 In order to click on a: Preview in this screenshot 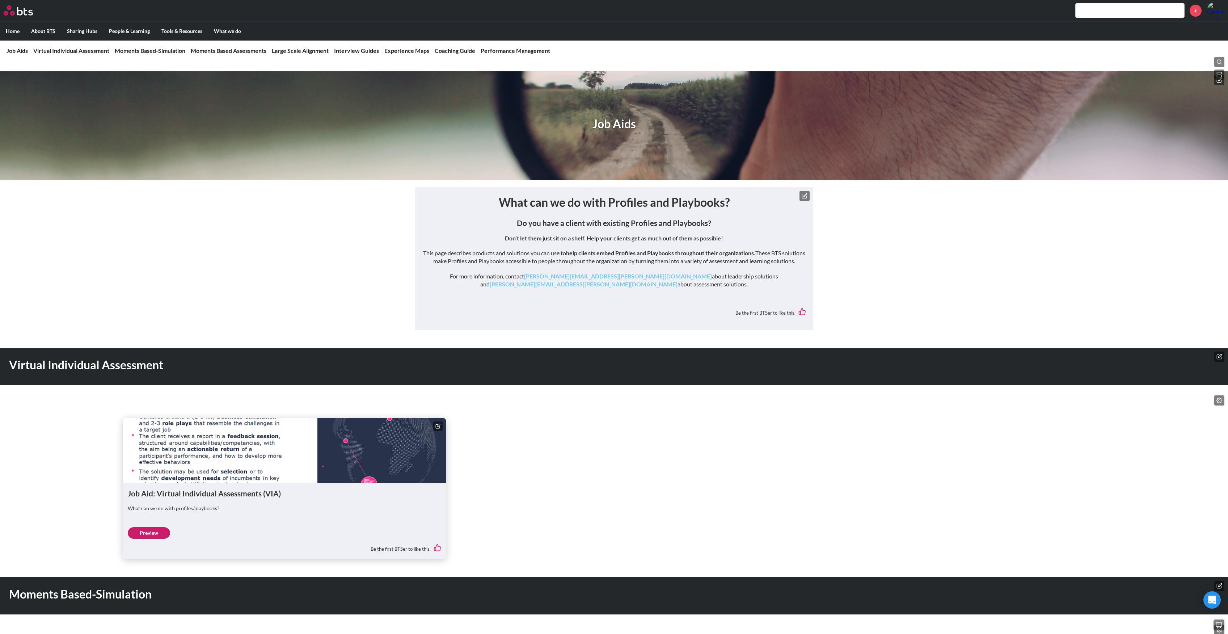, I will do `click(149, 533)`.